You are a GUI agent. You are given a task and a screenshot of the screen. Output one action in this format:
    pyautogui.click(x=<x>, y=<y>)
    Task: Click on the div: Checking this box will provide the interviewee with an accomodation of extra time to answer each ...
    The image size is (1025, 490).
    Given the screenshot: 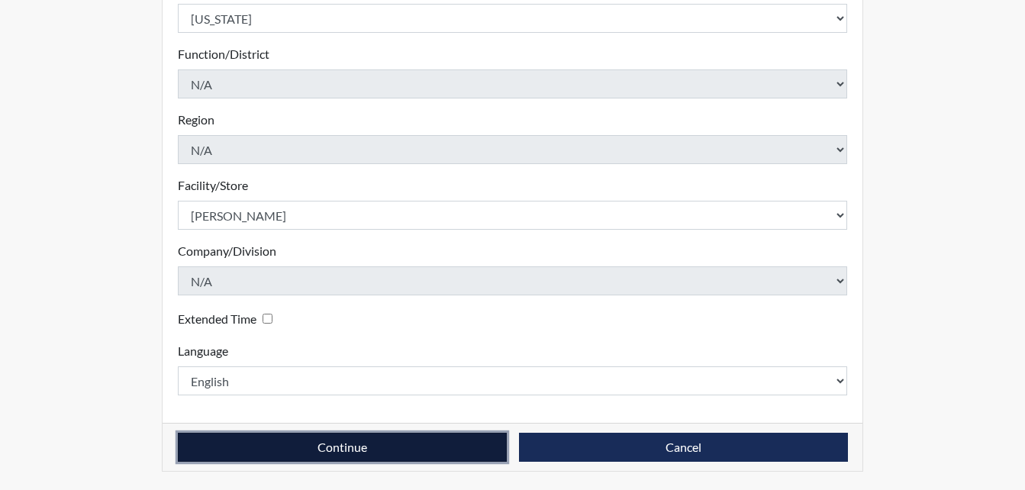 What is the action you would take?
    pyautogui.click(x=228, y=318)
    